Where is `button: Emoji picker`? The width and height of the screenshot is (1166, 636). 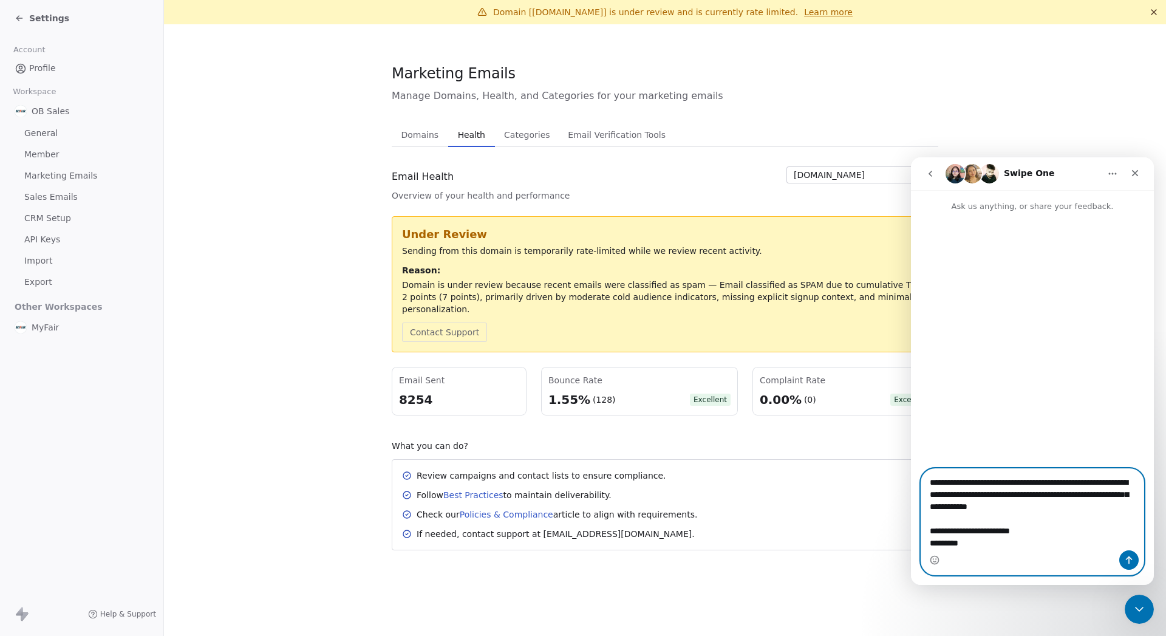
button: Emoji picker is located at coordinates (24, 403).